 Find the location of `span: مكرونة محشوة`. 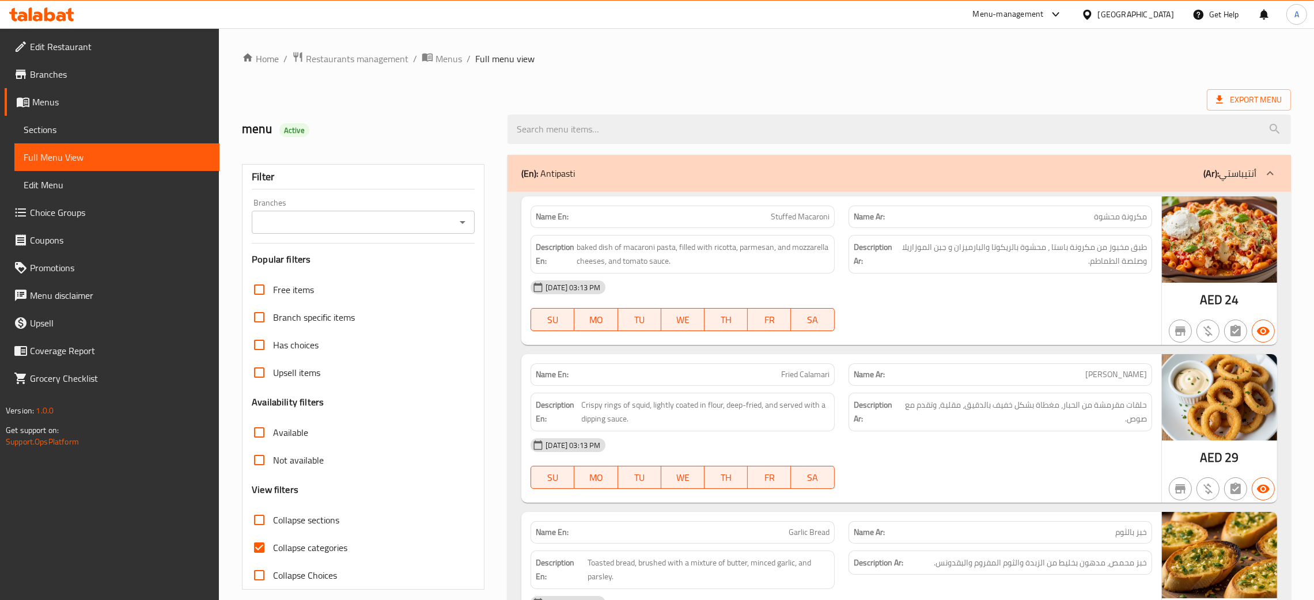

span: مكرونة محشوة is located at coordinates (1120, 217).